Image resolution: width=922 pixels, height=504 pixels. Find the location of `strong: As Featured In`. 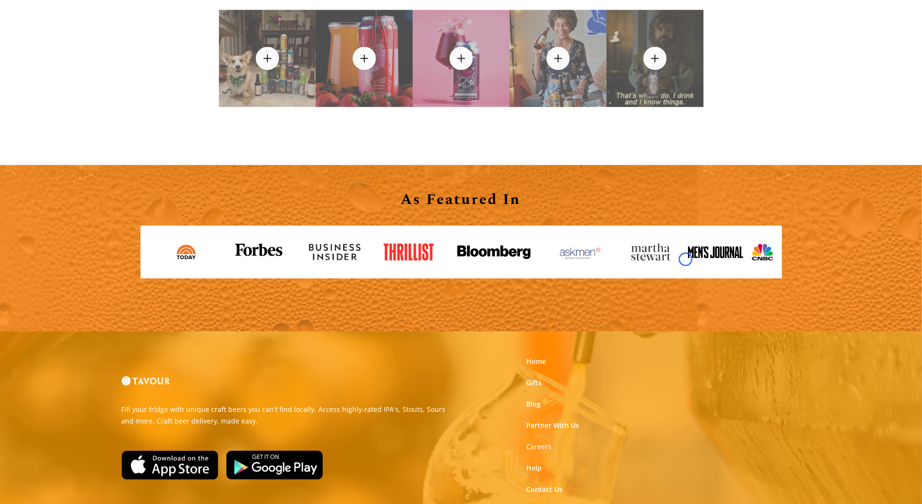

strong: As Featured In is located at coordinates (461, 200).